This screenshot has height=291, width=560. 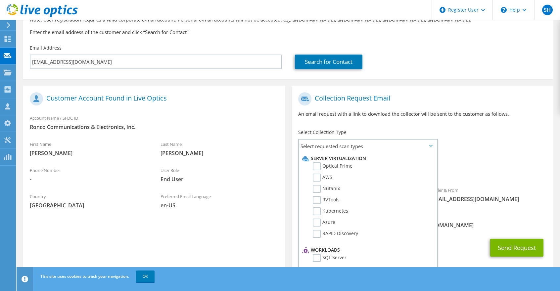 What do you see at coordinates (517, 248) in the screenshot?
I see `button: Send Request` at bounding box center [517, 248].